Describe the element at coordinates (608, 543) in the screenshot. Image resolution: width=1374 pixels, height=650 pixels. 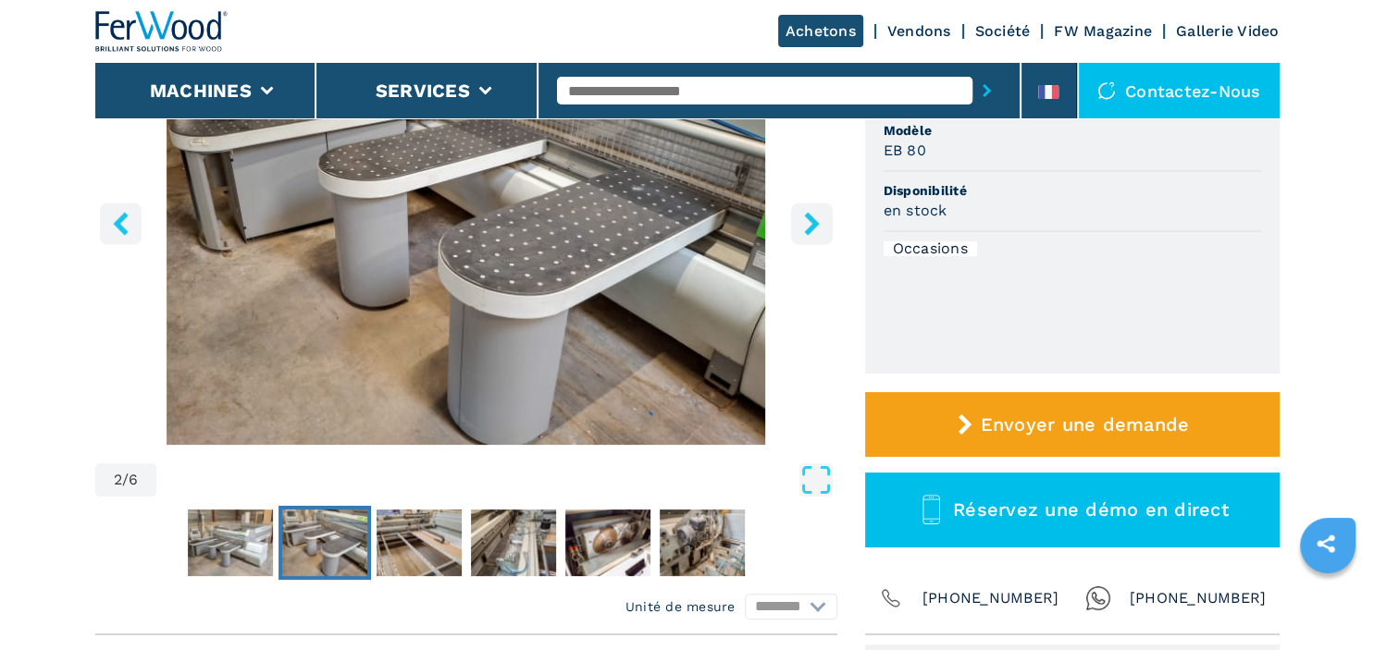
I see `button: Go to Slide 5` at that location.